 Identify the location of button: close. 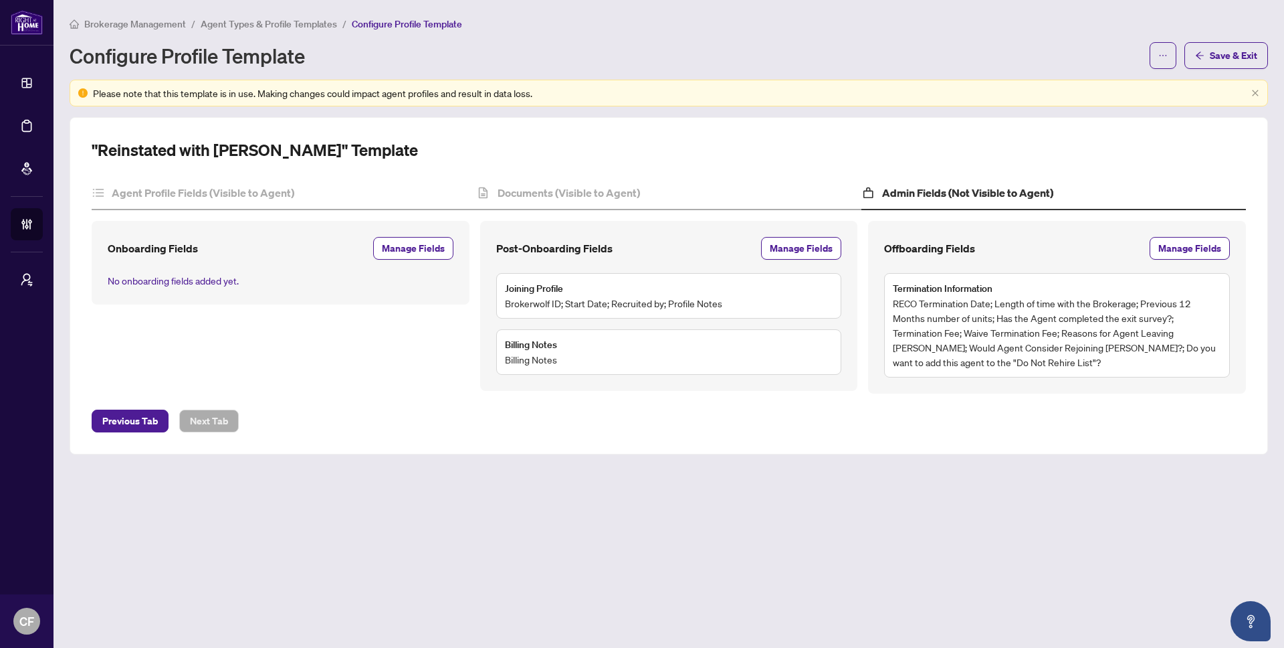
(1256, 93).